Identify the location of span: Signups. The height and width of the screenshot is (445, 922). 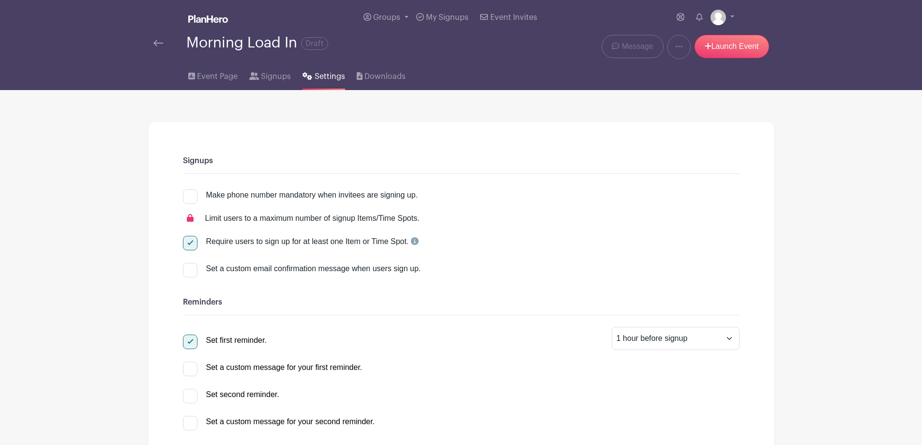
(276, 76).